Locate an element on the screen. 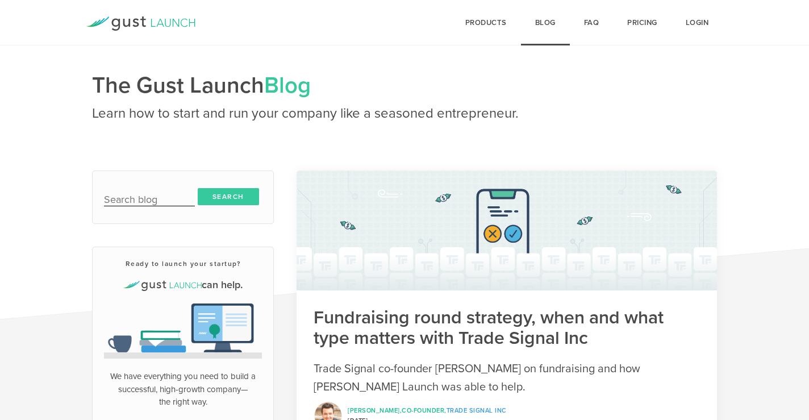 This screenshot has height=420, width=809. h4: Ready to launch your startup? is located at coordinates (183, 263).